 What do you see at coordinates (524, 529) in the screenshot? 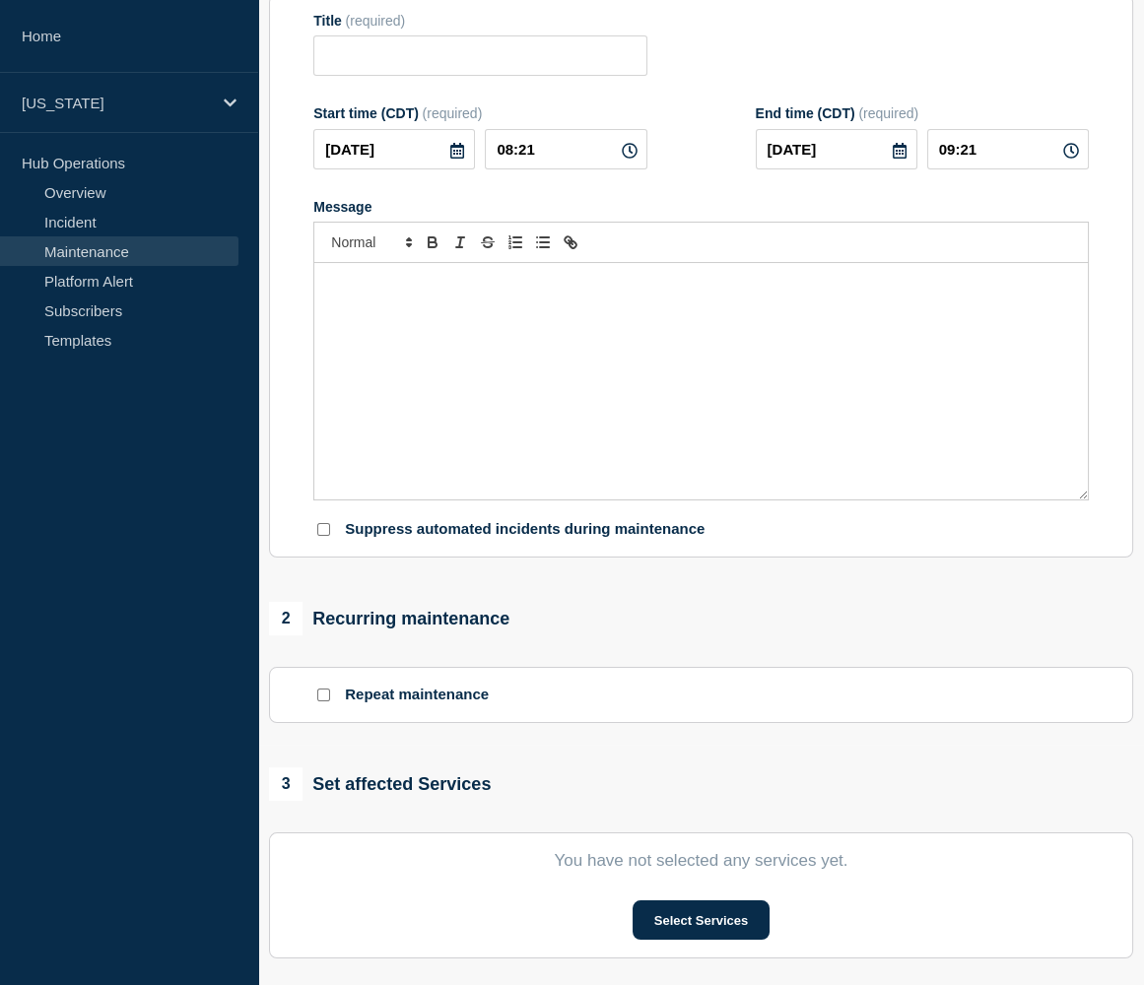
I see `p: Suppress automated incidents during maintenance` at bounding box center [524, 529].